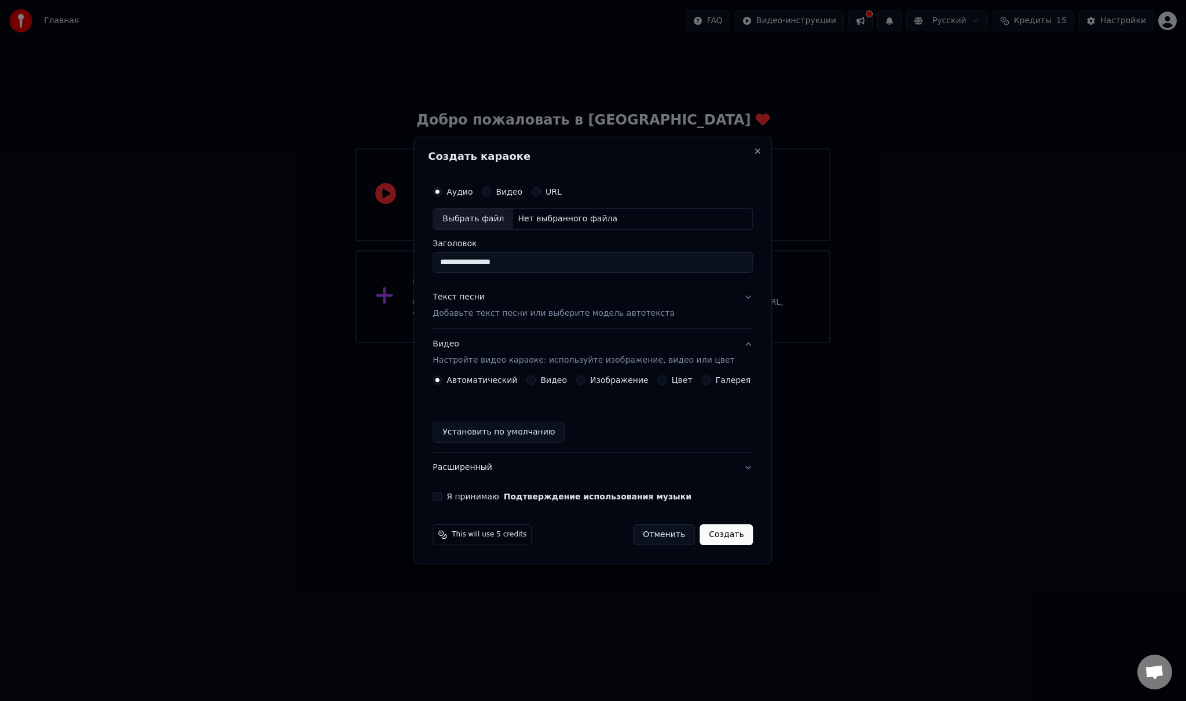  I want to click on label: Заголовок, so click(593, 243).